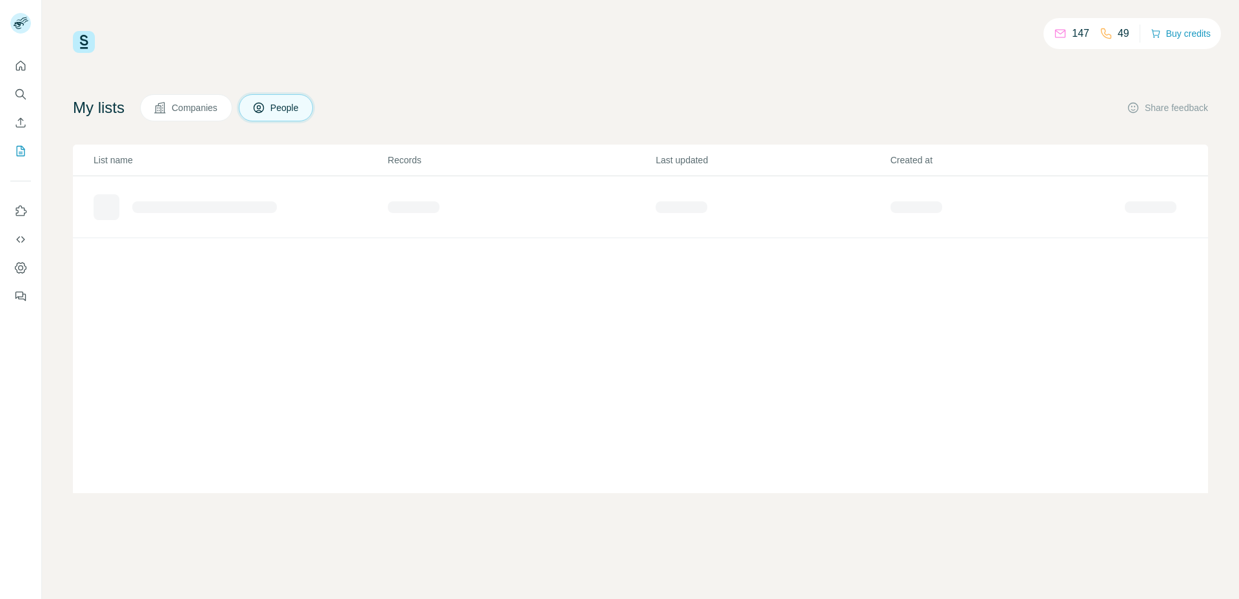 The image size is (1239, 599). I want to click on span: Companies, so click(195, 108).